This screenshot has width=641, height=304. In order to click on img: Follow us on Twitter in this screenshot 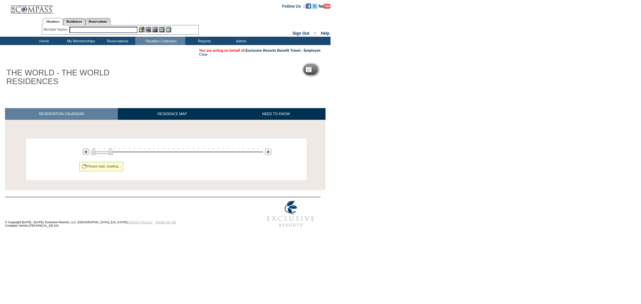, I will do `click(315, 6)`.